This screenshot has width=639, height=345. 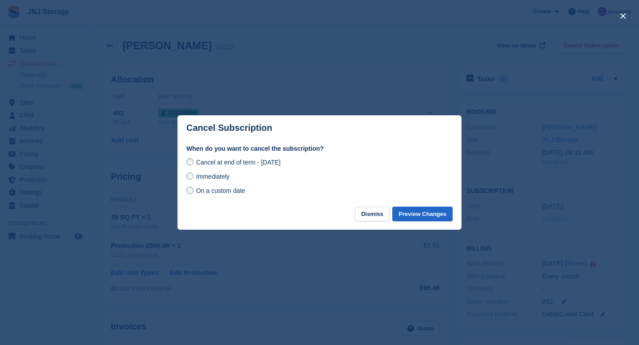 What do you see at coordinates (190, 176) in the screenshot?
I see `input: Immediately` at bounding box center [190, 176].